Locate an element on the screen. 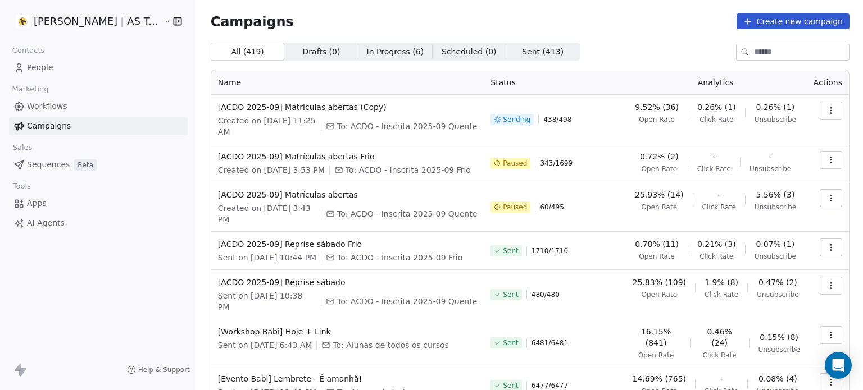 The height and width of the screenshot is (390, 863). span: 0.46% (24) is located at coordinates (720, 338).